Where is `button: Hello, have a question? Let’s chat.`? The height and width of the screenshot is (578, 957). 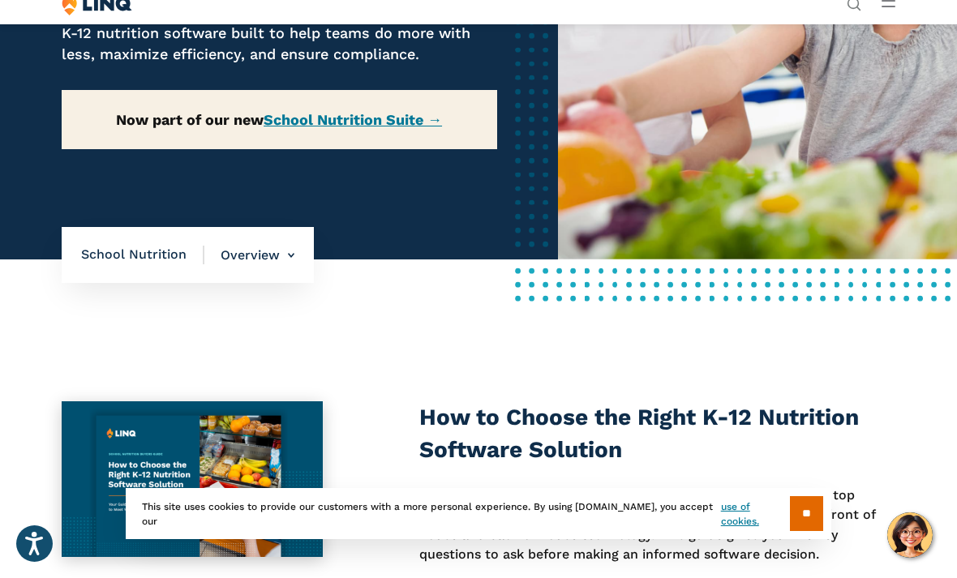 button: Hello, have a question? Let’s chat. is located at coordinates (910, 535).